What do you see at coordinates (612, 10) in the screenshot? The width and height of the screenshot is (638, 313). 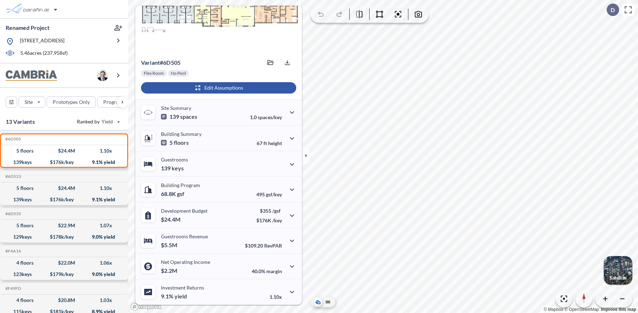 I see `p: D` at bounding box center [612, 10].